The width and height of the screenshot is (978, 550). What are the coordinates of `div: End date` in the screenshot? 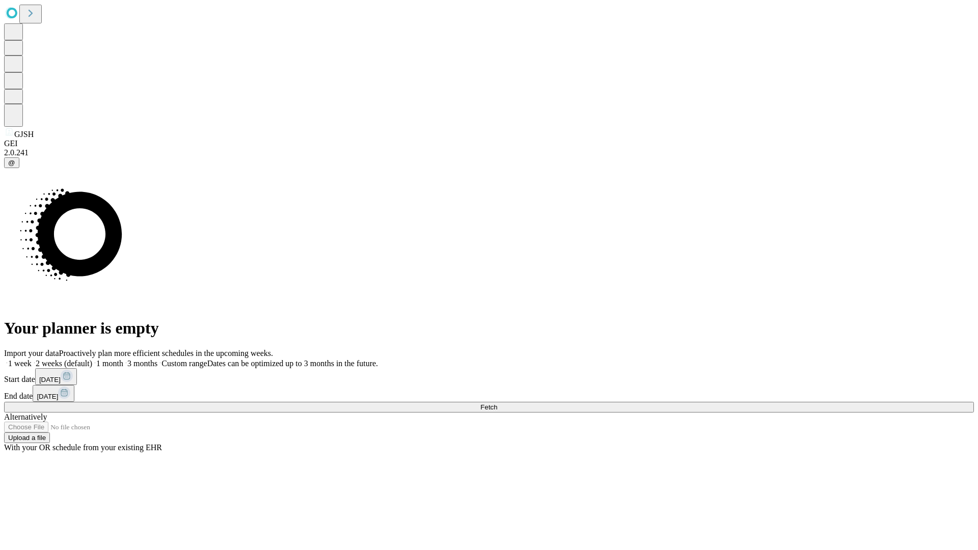 It's located at (489, 393).